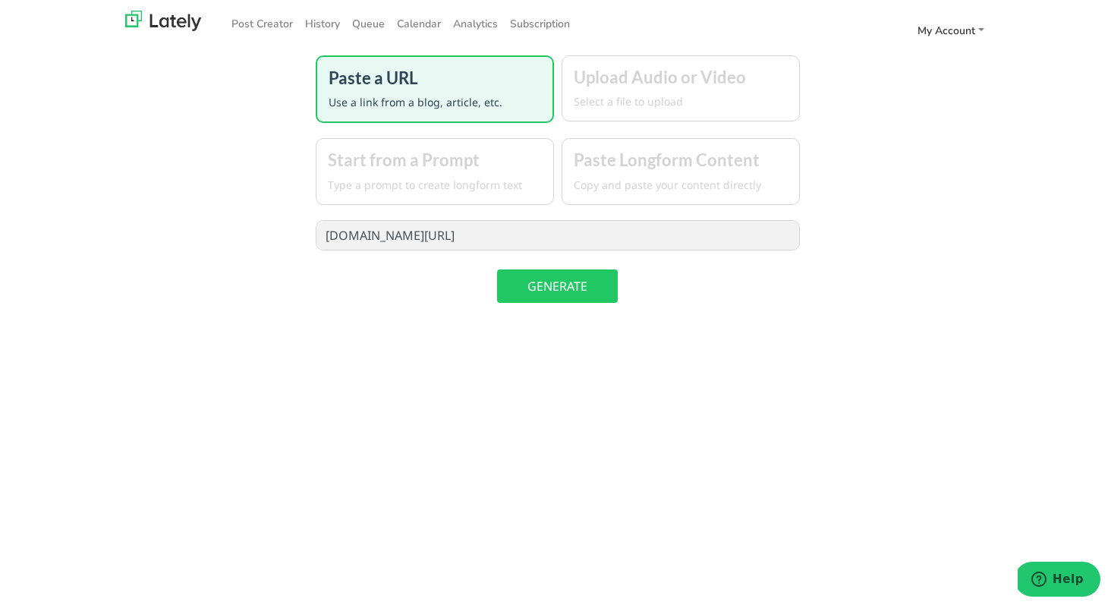 This screenshot has height=605, width=1108. What do you see at coordinates (435, 76) in the screenshot?
I see `h4: Paste a URL` at bounding box center [435, 76].